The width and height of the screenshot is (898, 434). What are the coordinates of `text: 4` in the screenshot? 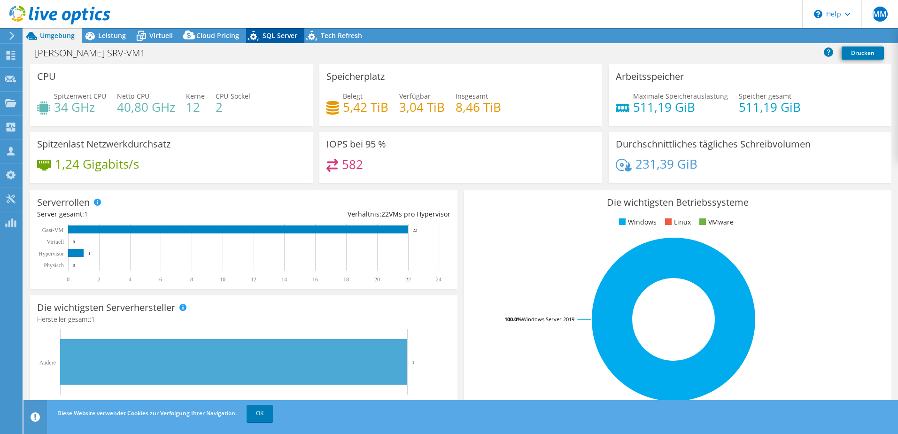 It's located at (130, 279).